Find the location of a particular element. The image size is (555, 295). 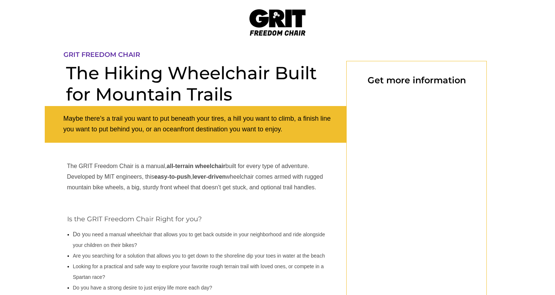

strong: all-terrain wheelchair is located at coordinates (196, 166).